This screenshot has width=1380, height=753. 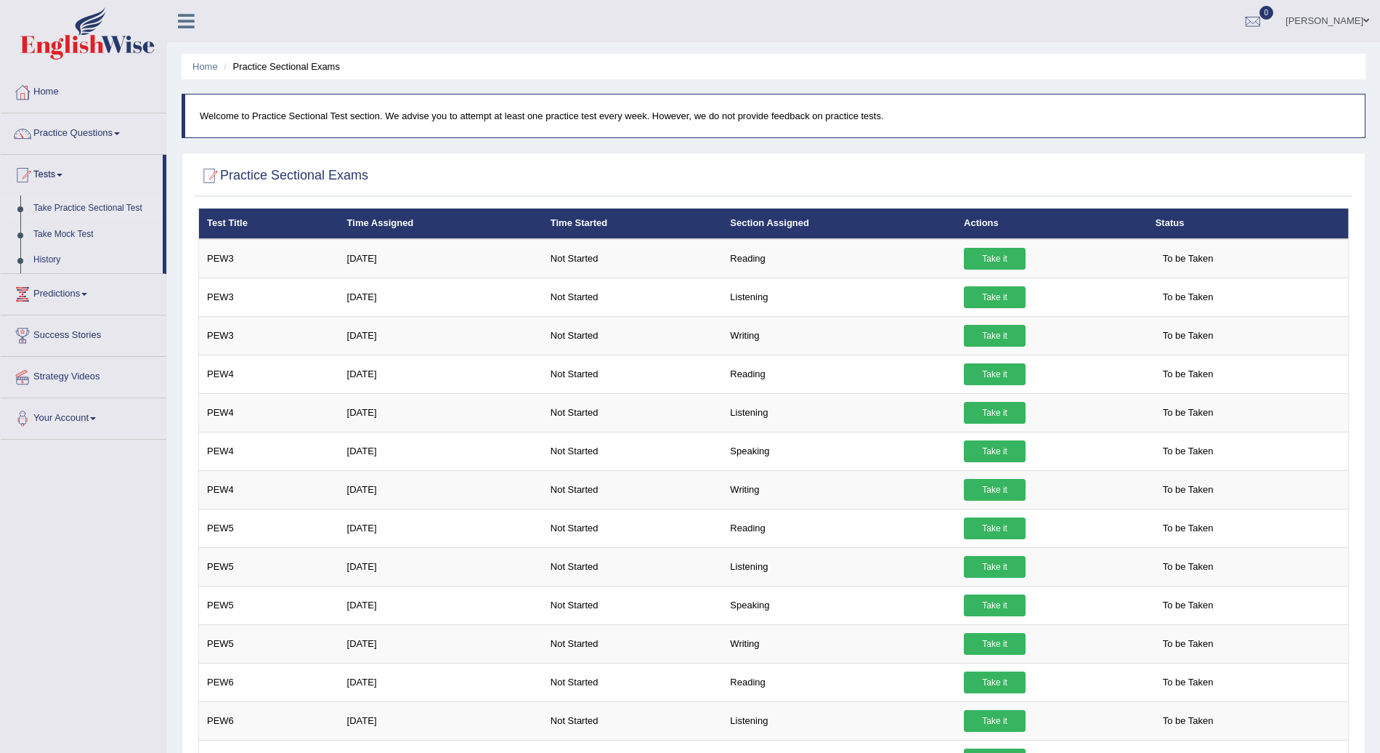 What do you see at coordinates (1267, 12) in the screenshot?
I see `span: 0` at bounding box center [1267, 12].